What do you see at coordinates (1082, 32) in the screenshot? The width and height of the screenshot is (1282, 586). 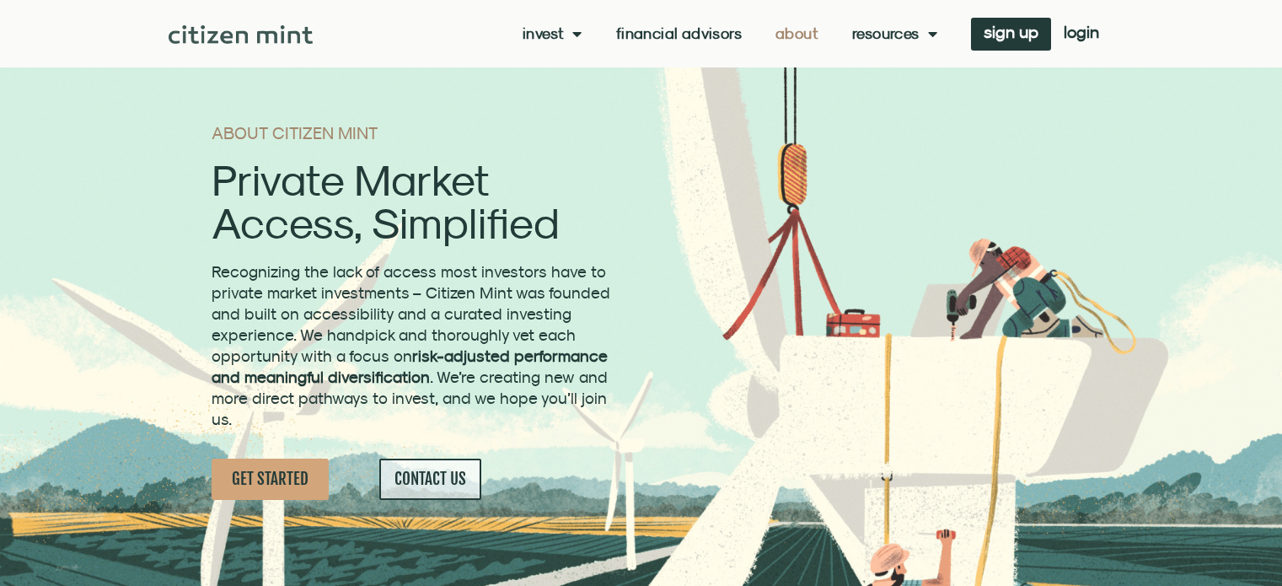 I see `span: login` at bounding box center [1082, 32].